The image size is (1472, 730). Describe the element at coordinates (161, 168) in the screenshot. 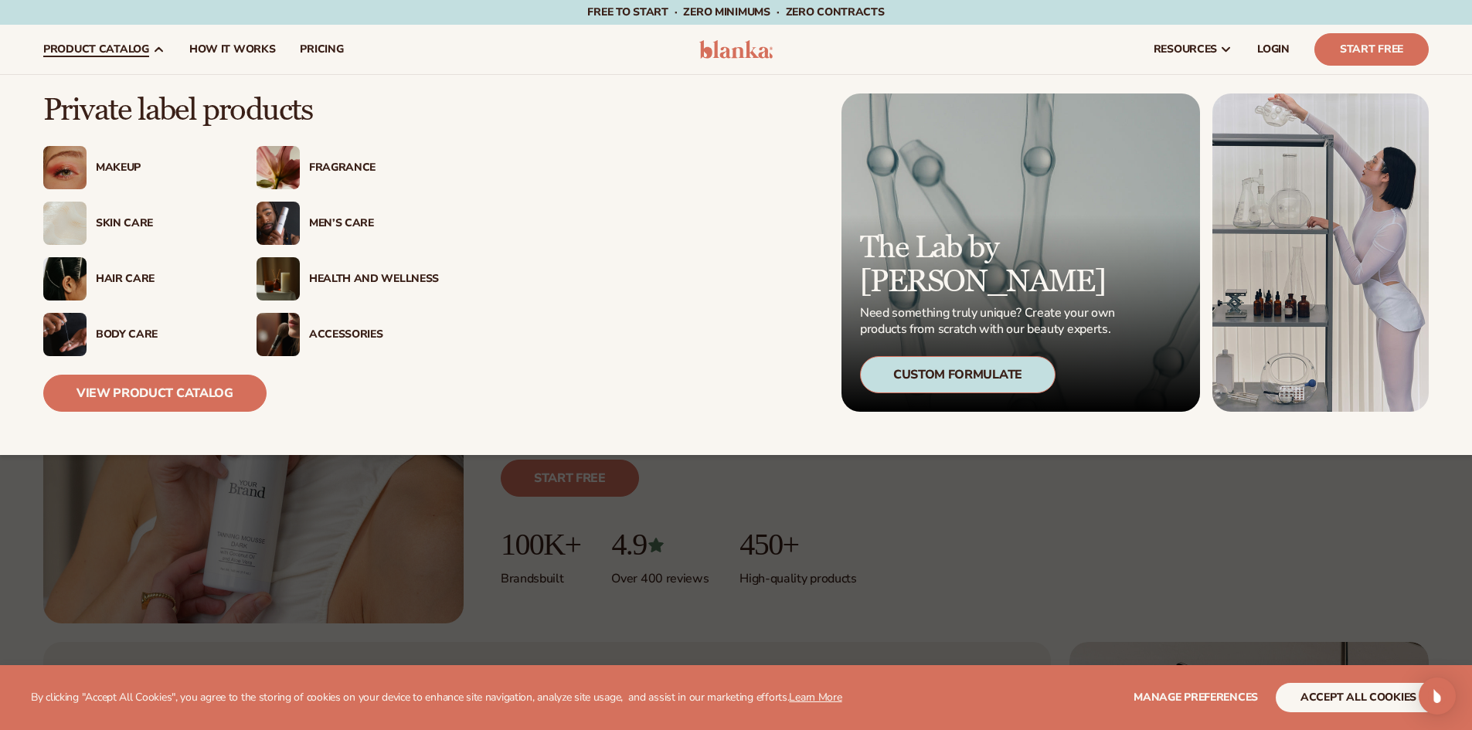

I see `div: Makeup` at that location.